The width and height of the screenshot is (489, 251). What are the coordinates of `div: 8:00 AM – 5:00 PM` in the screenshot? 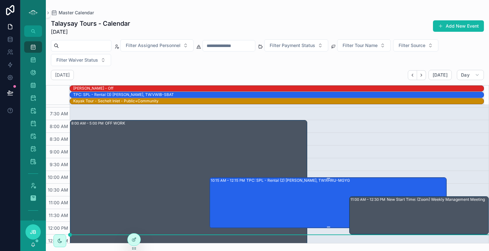 It's located at (88, 123).